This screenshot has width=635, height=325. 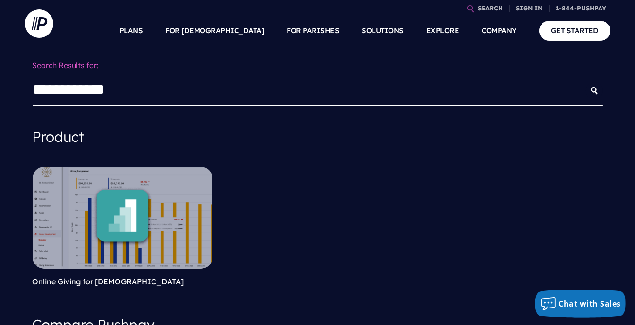 What do you see at coordinates (313, 31) in the screenshot?
I see `a: FOR PARISHES` at bounding box center [313, 31].